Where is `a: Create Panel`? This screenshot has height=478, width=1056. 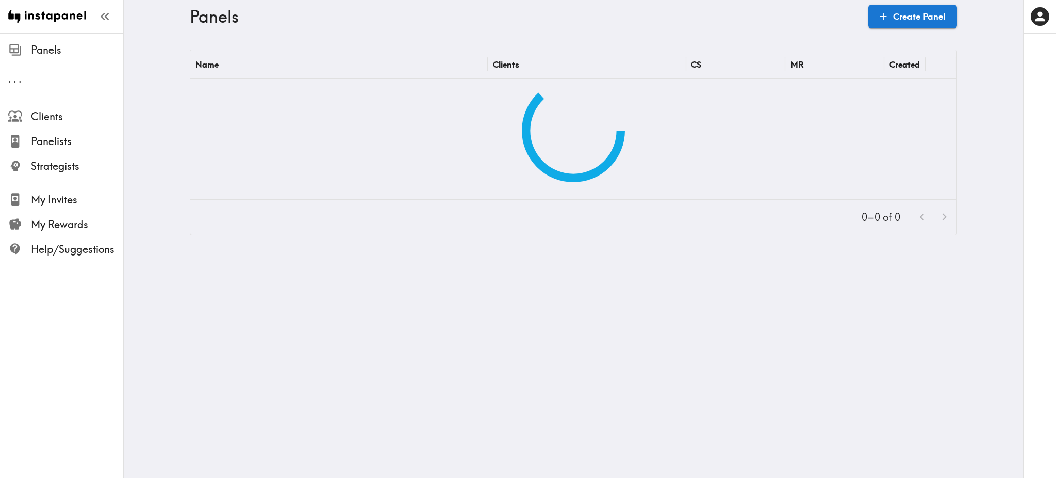 a: Create Panel is located at coordinates (913, 17).